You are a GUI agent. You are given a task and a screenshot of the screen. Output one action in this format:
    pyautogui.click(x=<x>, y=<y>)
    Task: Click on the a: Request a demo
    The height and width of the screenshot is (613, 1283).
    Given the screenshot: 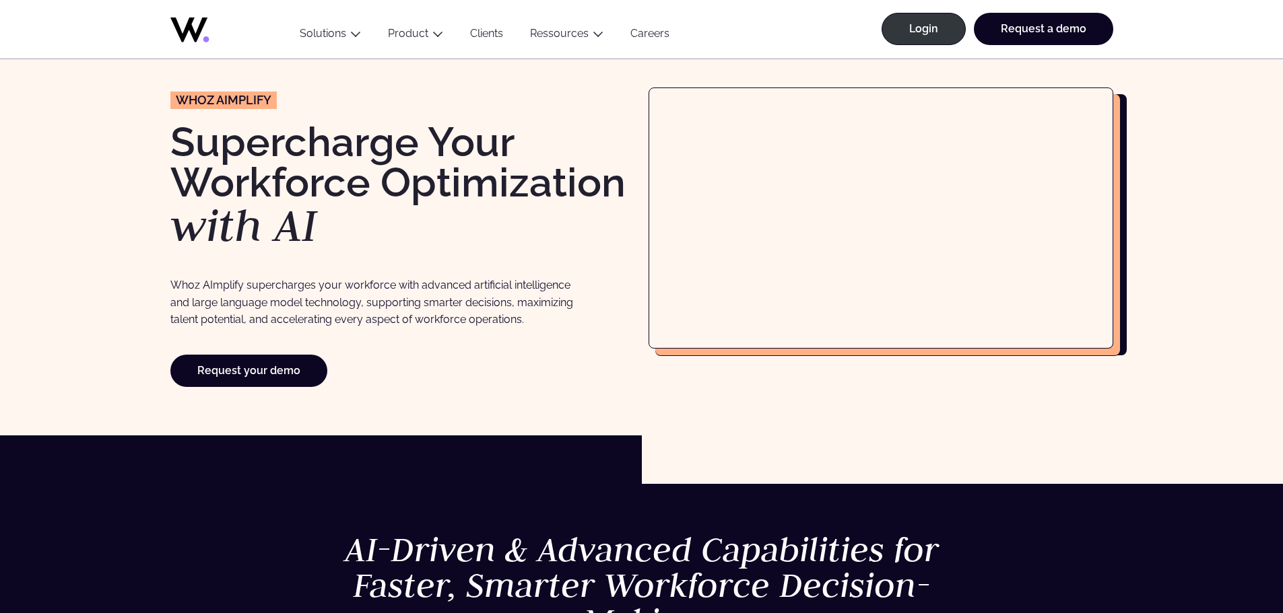 What is the action you would take?
    pyautogui.click(x=1043, y=29)
    